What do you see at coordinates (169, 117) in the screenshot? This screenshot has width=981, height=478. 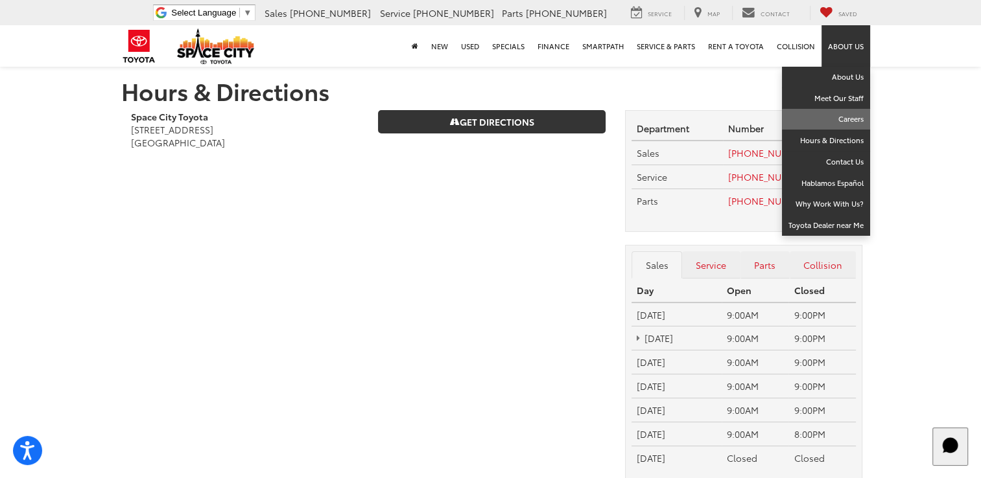 I see `b: Space City Toyota` at bounding box center [169, 117].